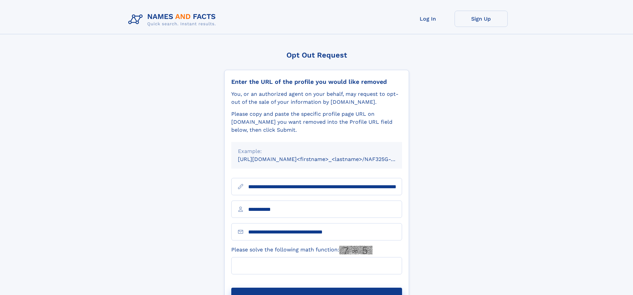 This screenshot has width=633, height=295. I want to click on a: Sign Up, so click(481, 19).